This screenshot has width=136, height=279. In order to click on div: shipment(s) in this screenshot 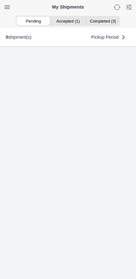, I will do `click(18, 37)`.